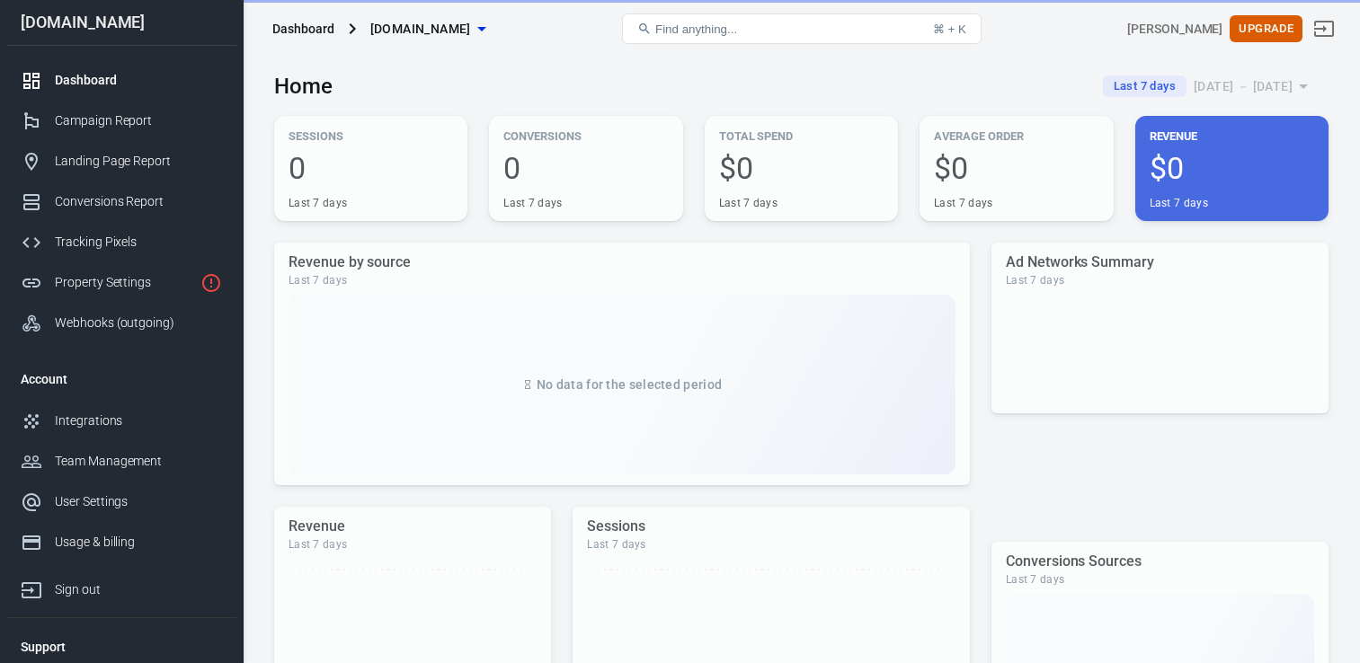 The height and width of the screenshot is (663, 1360). What do you see at coordinates (121, 201) in the screenshot?
I see `a: Conversions Report` at bounding box center [121, 201].